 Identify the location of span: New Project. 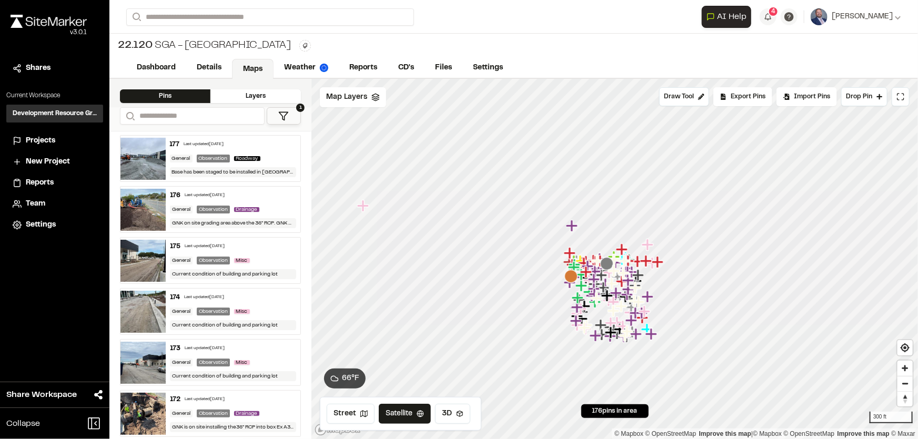
(48, 162).